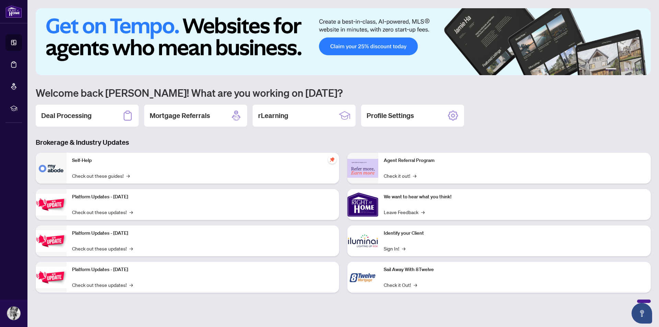 Image resolution: width=659 pixels, height=327 pixels. Describe the element at coordinates (404, 212) in the screenshot. I see `a: Leave Feedback→` at that location.